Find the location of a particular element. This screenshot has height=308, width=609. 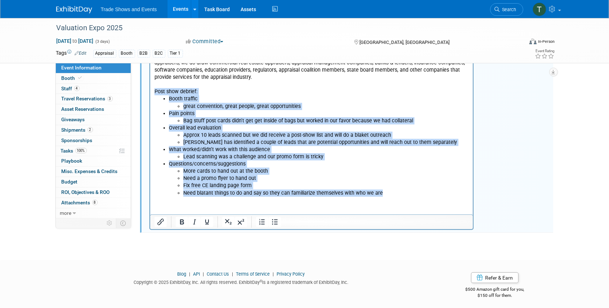

div: Tier 1 is located at coordinates (175, 53).